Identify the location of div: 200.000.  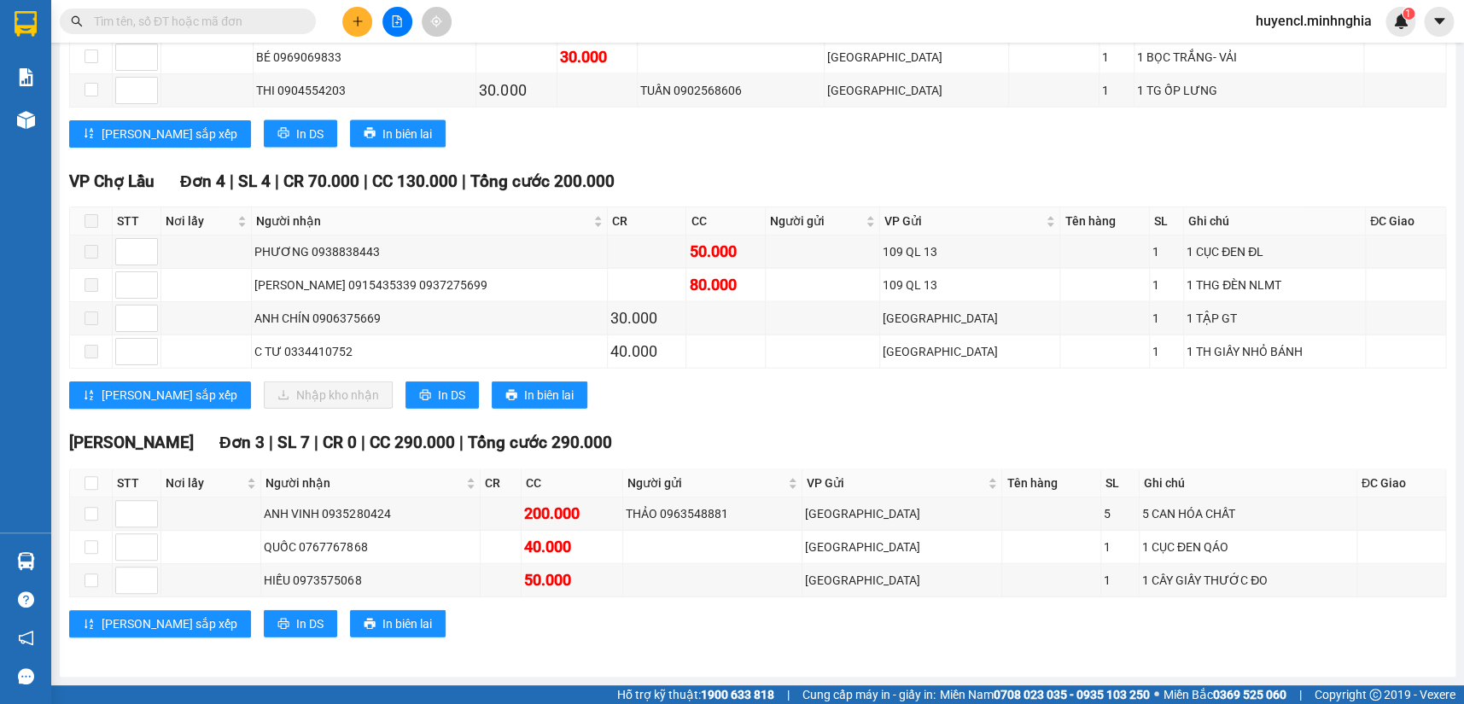
(572, 514).